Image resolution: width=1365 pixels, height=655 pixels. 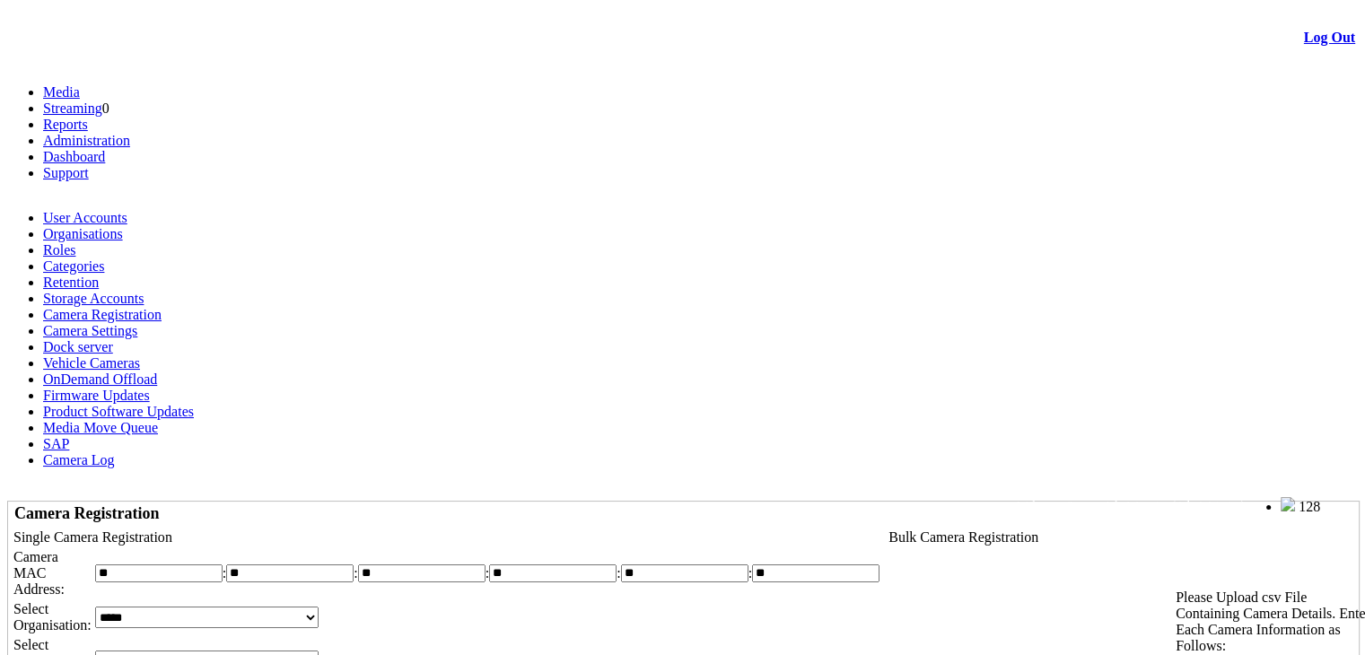 What do you see at coordinates (1329, 37) in the screenshot?
I see `a: Log Out` at bounding box center [1329, 37].